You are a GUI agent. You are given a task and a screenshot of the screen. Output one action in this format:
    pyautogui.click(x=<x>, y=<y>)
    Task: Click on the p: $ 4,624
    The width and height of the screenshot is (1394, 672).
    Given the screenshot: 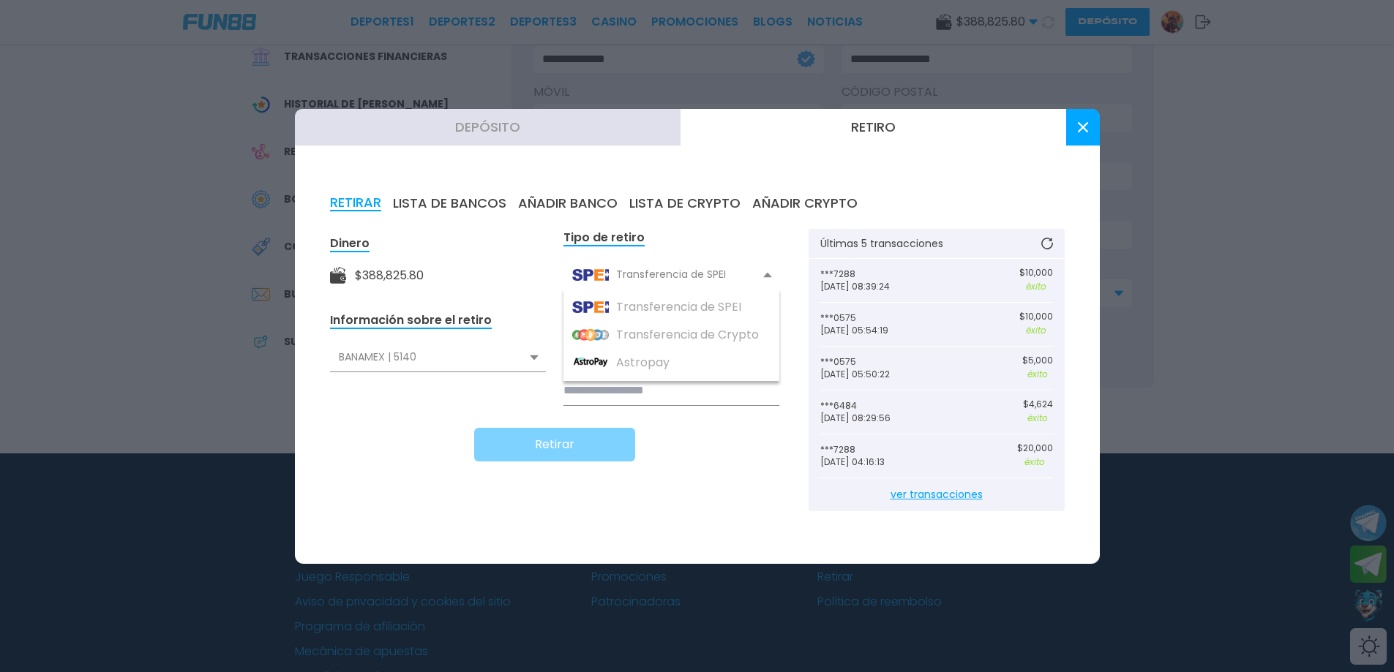 What is the action you would take?
    pyautogui.click(x=1038, y=405)
    